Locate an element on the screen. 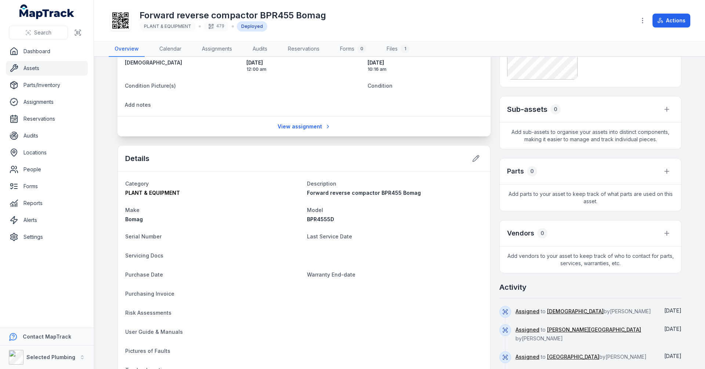  h1: Forward reverse compactor BPR455 Bomag is located at coordinates (233, 15).